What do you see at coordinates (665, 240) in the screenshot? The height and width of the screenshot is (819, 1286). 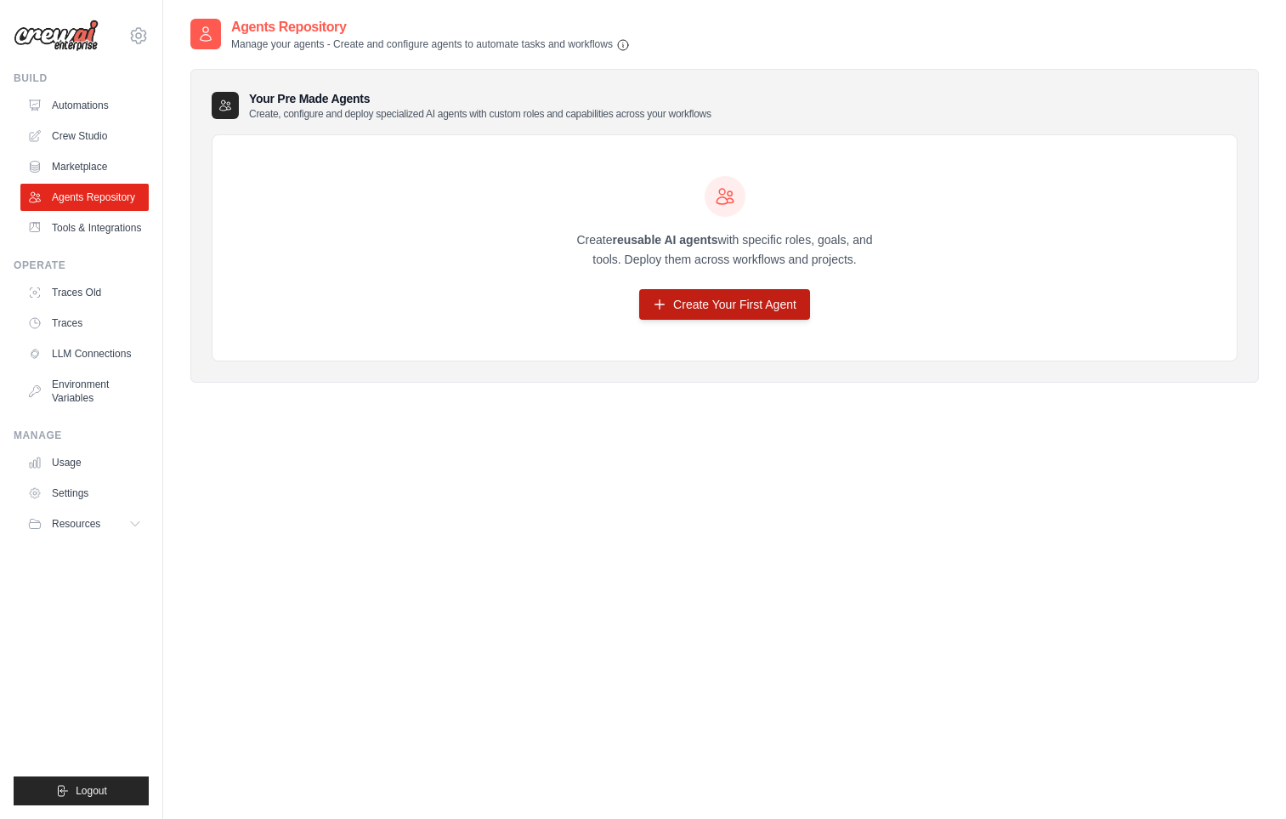 I see `strong: reusable AI agents` at bounding box center [665, 240].